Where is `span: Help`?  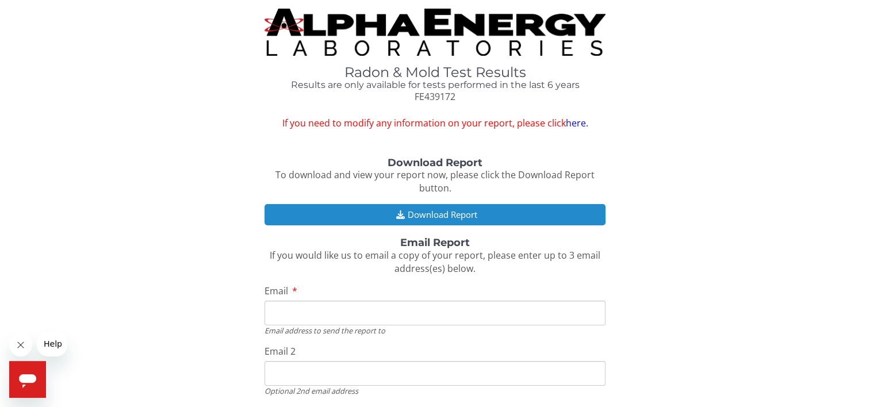
span: Help is located at coordinates (16, 13).